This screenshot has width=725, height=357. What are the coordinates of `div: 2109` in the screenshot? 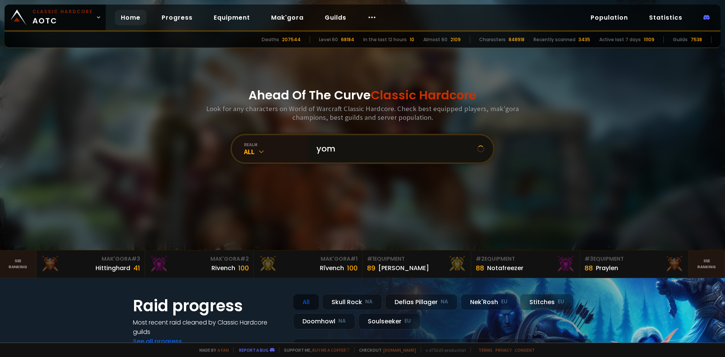 It's located at (456, 40).